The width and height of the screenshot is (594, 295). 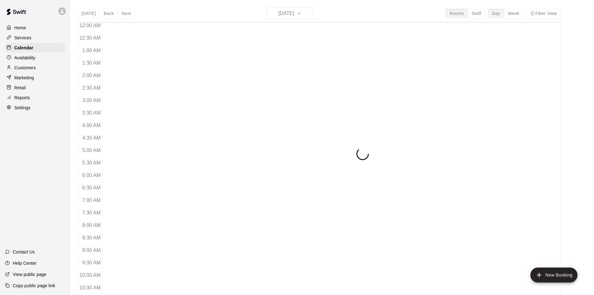 What do you see at coordinates (24, 252) in the screenshot?
I see `p: Contact Us` at bounding box center [24, 252].